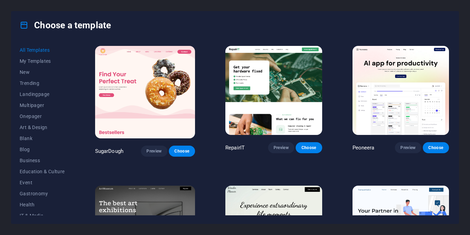 The width and height of the screenshot is (470, 235). Describe the element at coordinates (274, 90) in the screenshot. I see `img: RepairIT` at that location.